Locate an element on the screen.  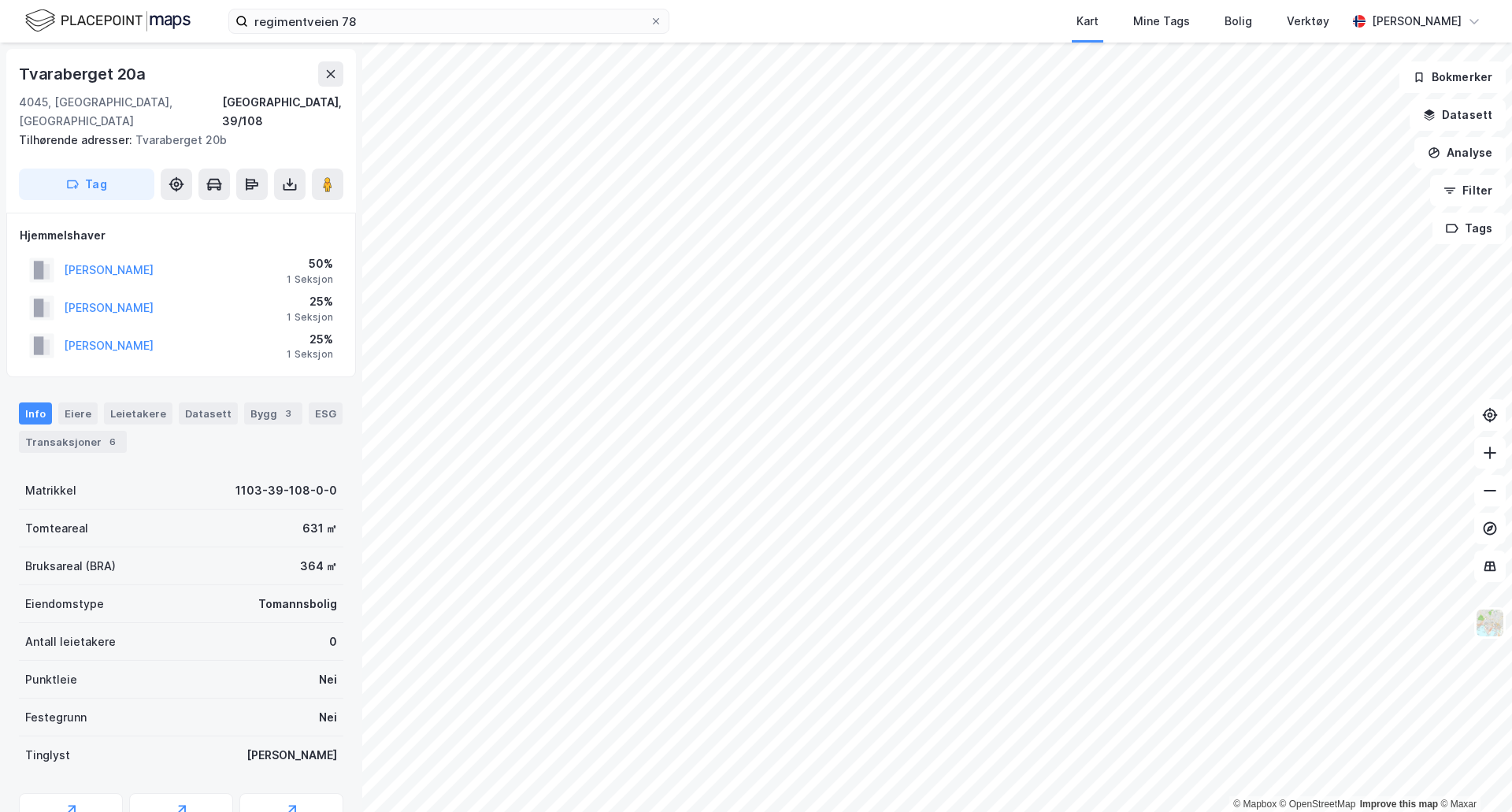
div: Info is located at coordinates (35, 414).